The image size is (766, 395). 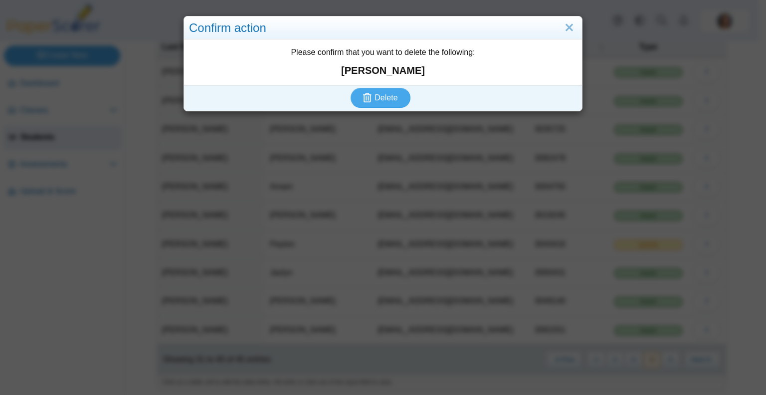 What do you see at coordinates (383, 62) in the screenshot?
I see `div: Please confirm that you want to delete the following:` at bounding box center [383, 62].